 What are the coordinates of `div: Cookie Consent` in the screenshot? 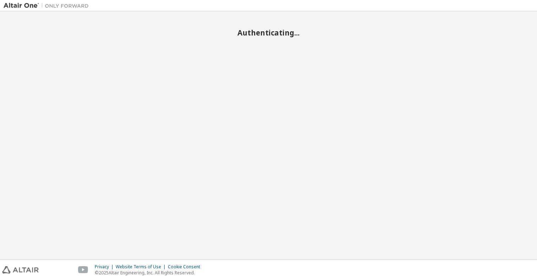 It's located at (186, 267).